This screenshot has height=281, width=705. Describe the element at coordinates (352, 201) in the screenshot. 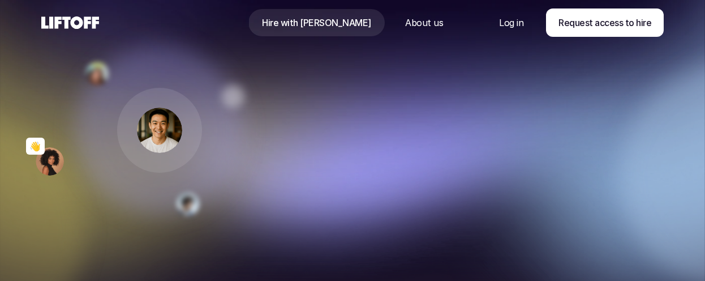

I see `p: You’re hiring` at that location.